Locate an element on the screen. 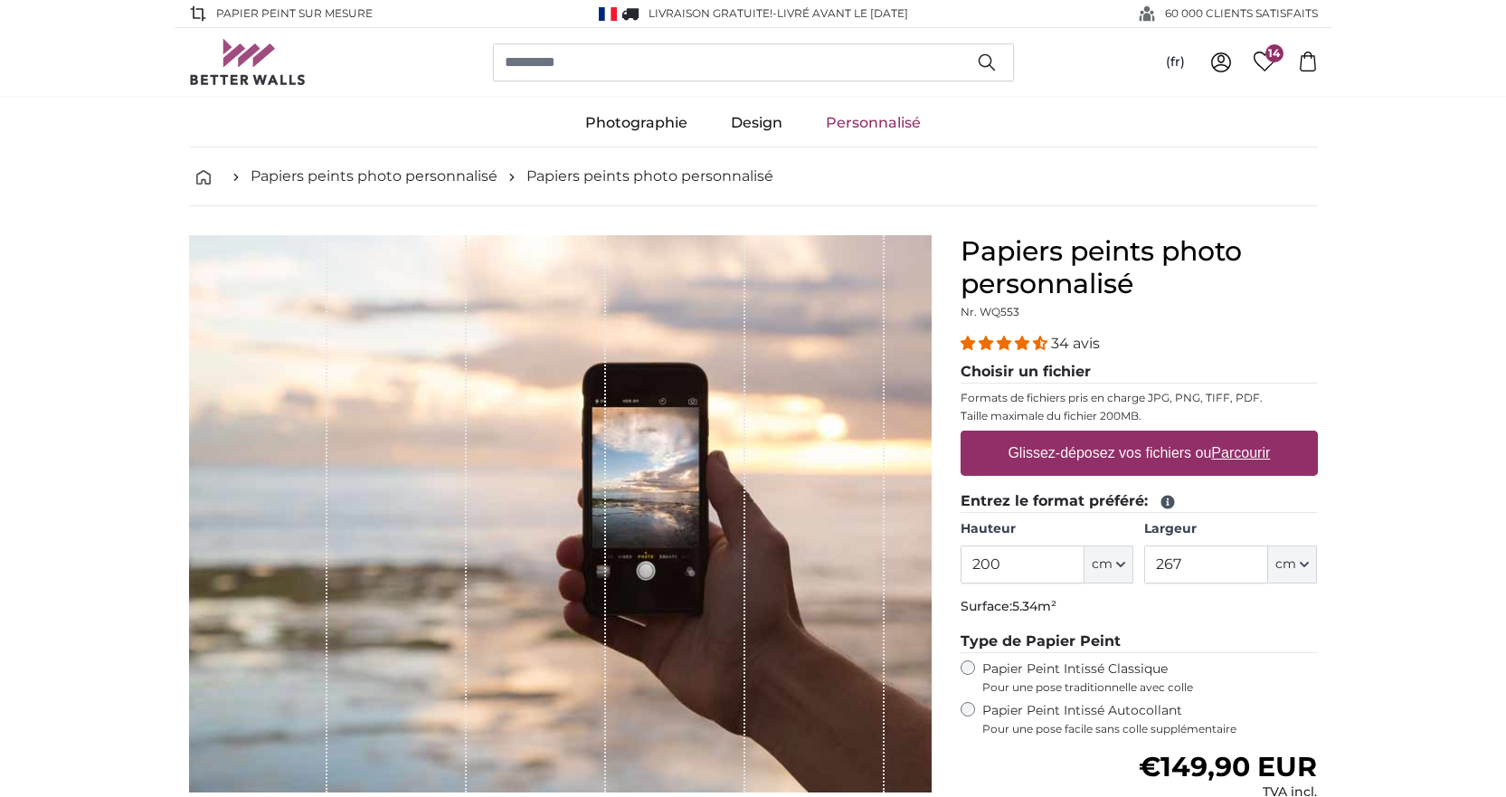  legend: Type de Papier Peint is located at coordinates (1138, 641).